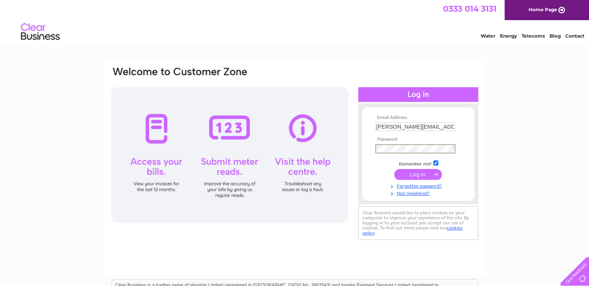 This screenshot has width=589, height=286. What do you see at coordinates (40, 32) in the screenshot?
I see `img: logo.png` at bounding box center [40, 32].